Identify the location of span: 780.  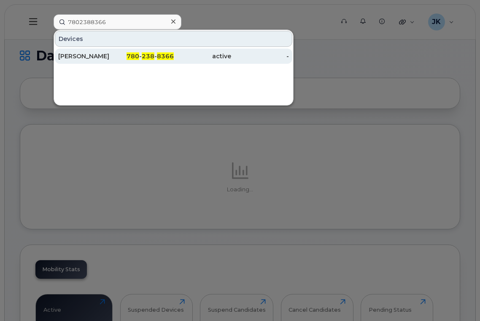
(133, 56).